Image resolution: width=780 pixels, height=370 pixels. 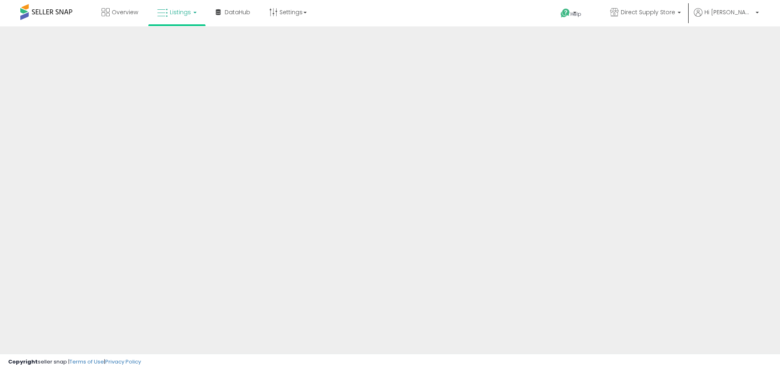 What do you see at coordinates (575, 14) in the screenshot?
I see `a: Help` at bounding box center [575, 14].